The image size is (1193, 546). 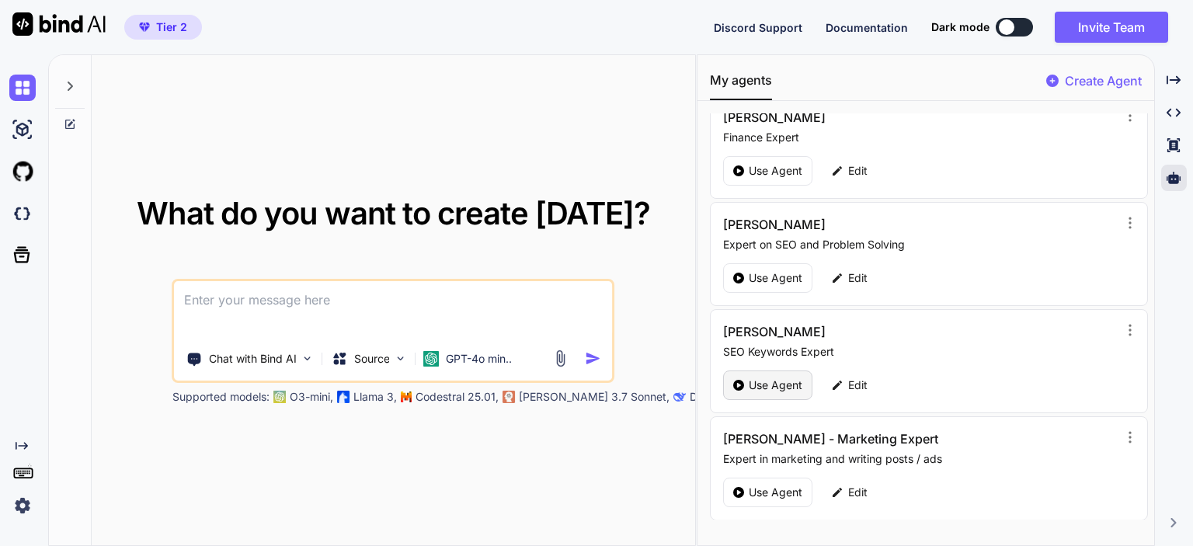 I want to click on p: Chat with Bind AI, so click(x=252, y=359).